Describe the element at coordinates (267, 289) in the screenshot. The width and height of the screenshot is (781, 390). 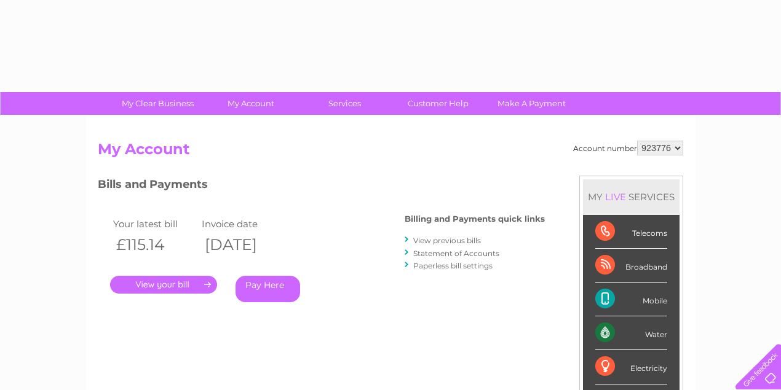
I see `a: Pay Here` at that location.